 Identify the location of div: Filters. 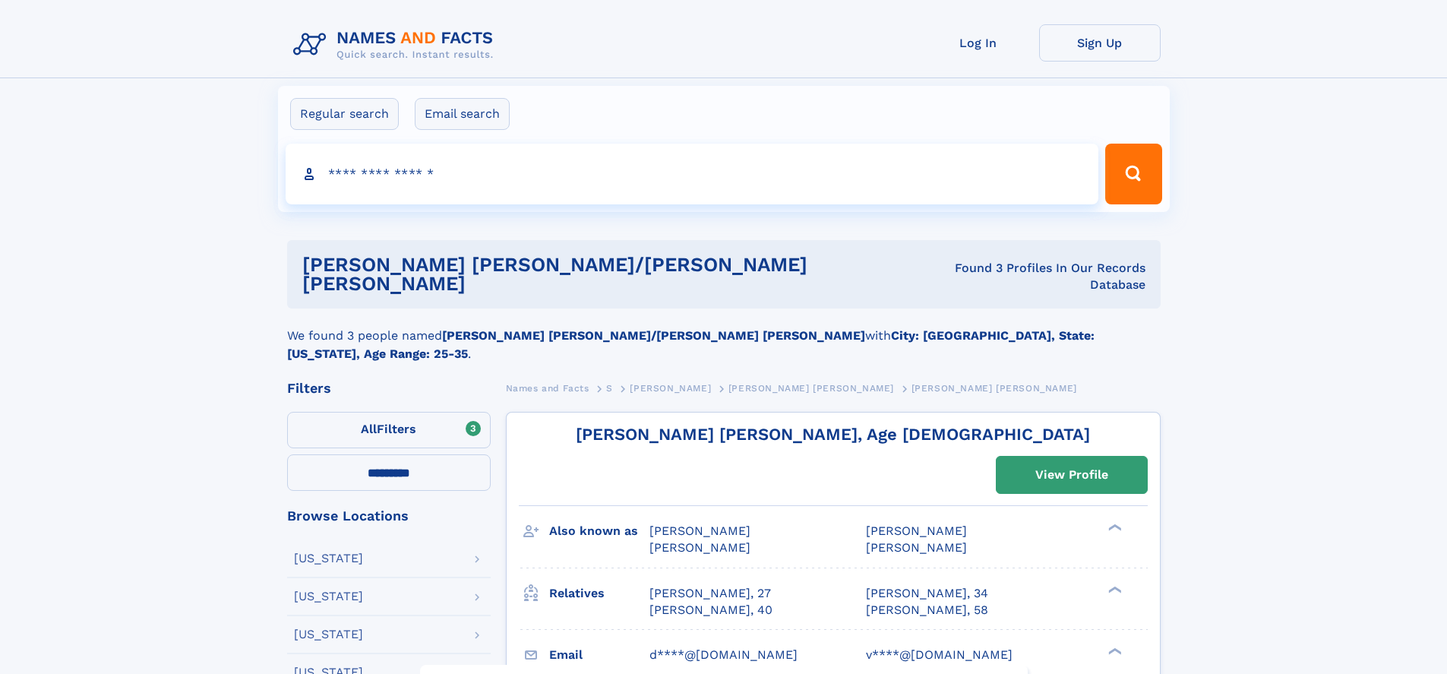
(389, 388).